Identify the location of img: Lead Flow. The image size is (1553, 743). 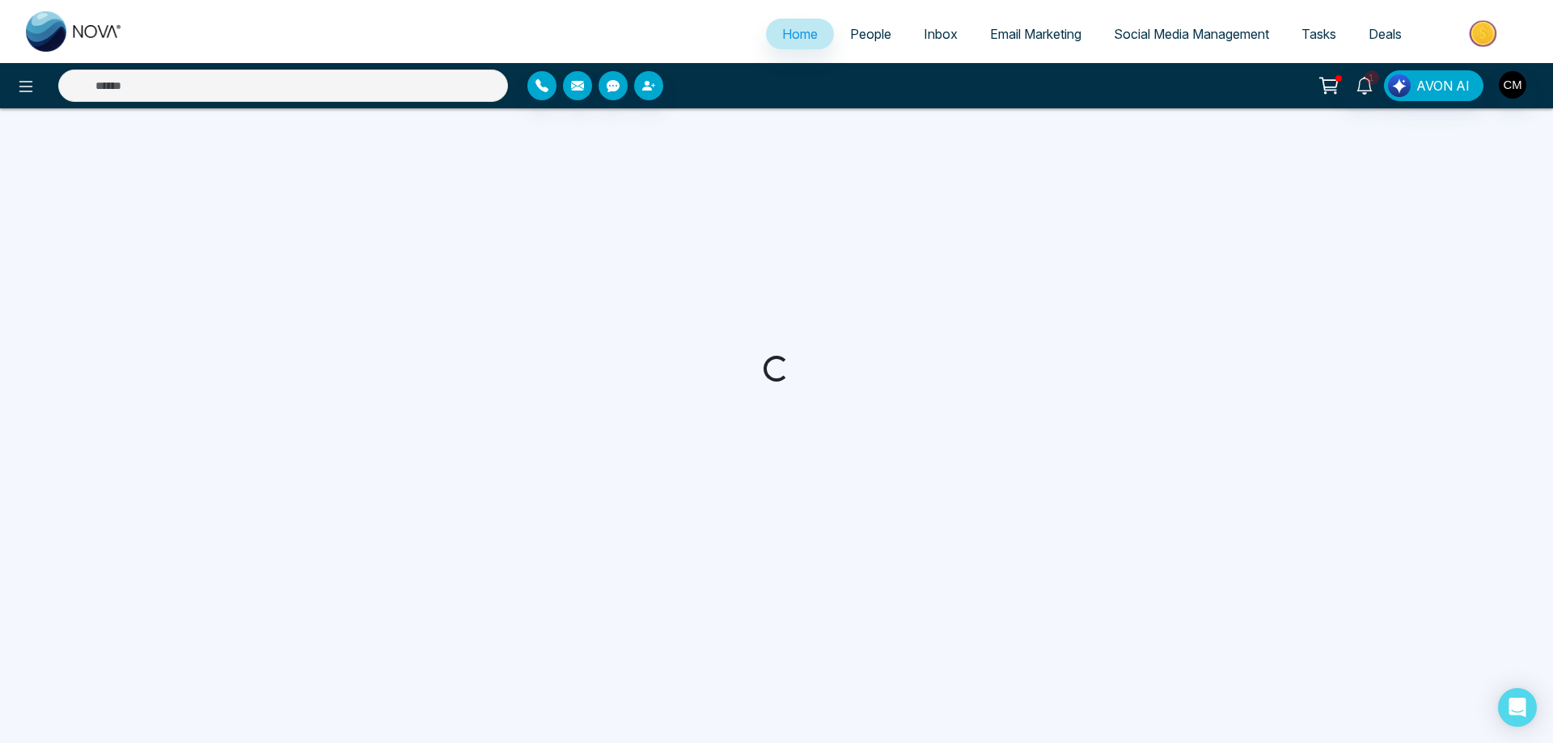
(1399, 86).